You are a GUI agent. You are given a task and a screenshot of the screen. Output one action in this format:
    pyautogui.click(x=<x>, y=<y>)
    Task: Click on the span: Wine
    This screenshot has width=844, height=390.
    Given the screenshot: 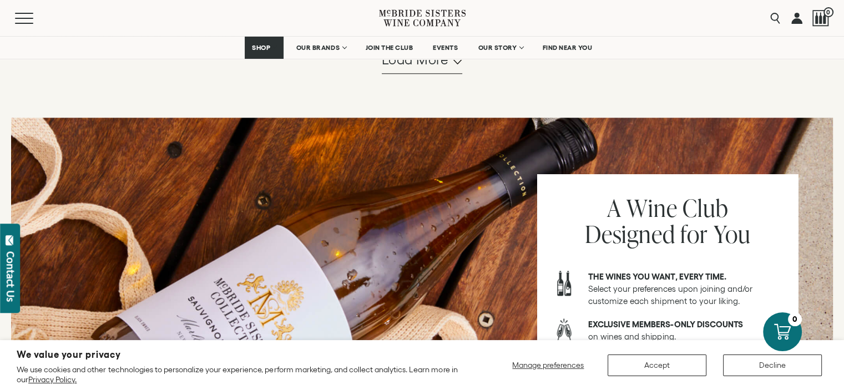 What is the action you would take?
    pyautogui.click(x=652, y=208)
    